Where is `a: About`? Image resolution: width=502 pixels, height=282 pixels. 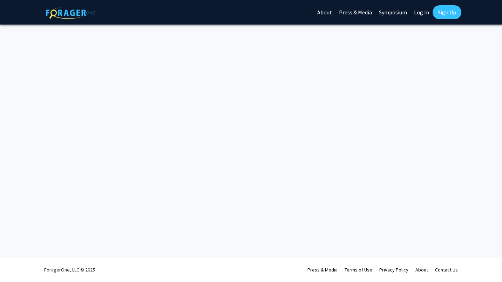
a: About is located at coordinates (422, 270).